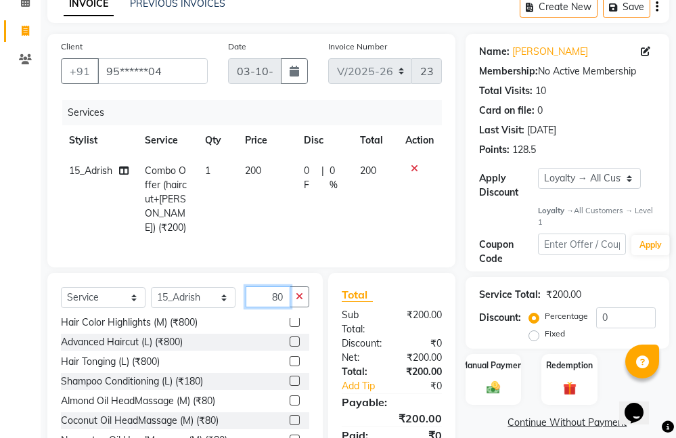  Describe the element at coordinates (540, 91) in the screenshot. I see `div: 10` at that location.